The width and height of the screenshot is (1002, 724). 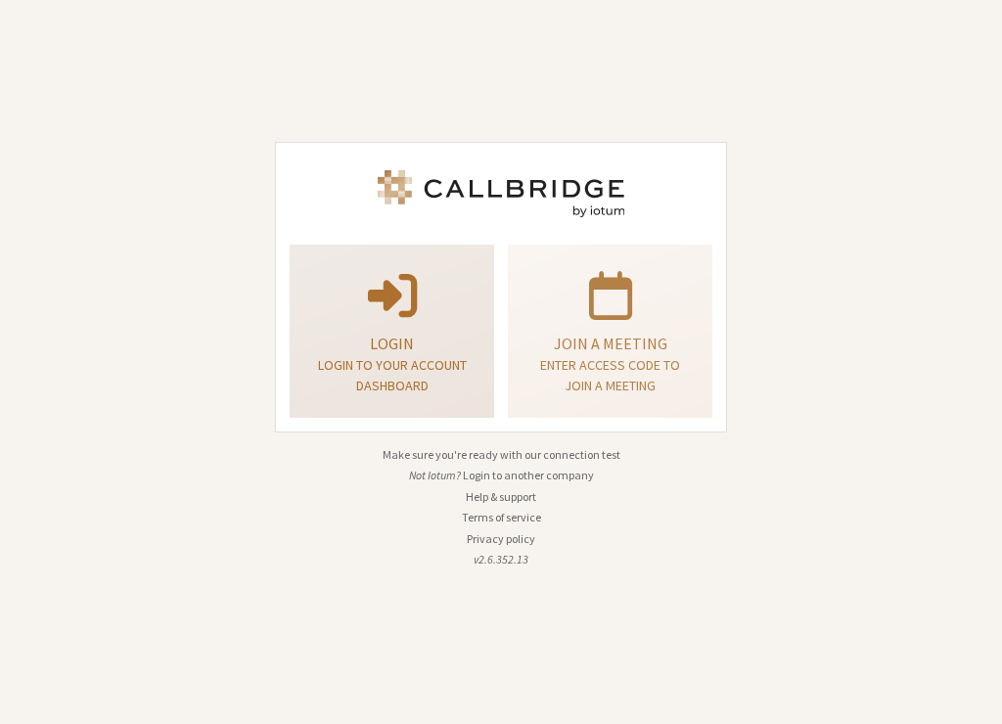 What do you see at coordinates (610, 344) in the screenshot?
I see `p: Join a meeting` at bounding box center [610, 344].